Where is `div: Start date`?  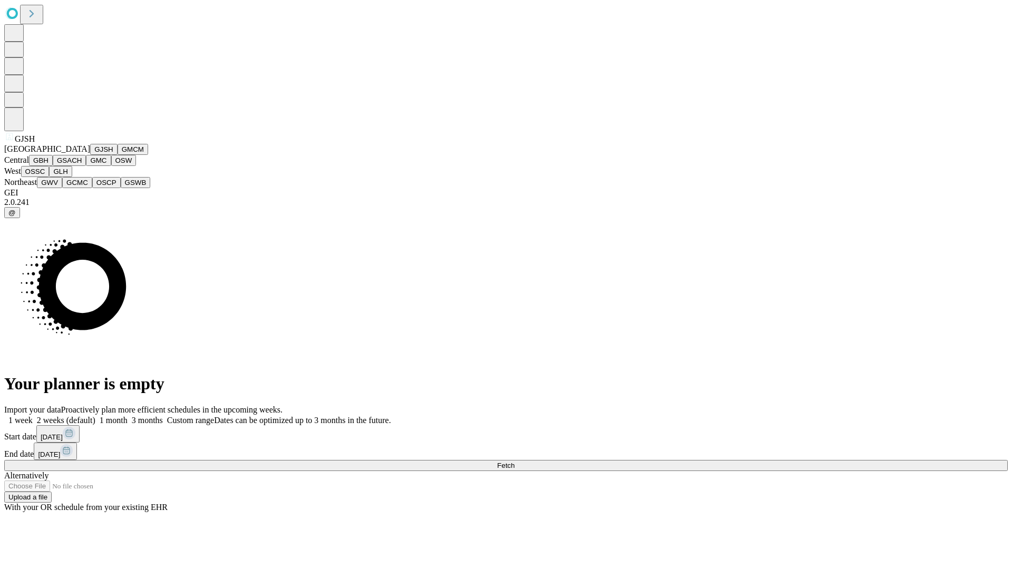 div: Start date is located at coordinates (506, 434).